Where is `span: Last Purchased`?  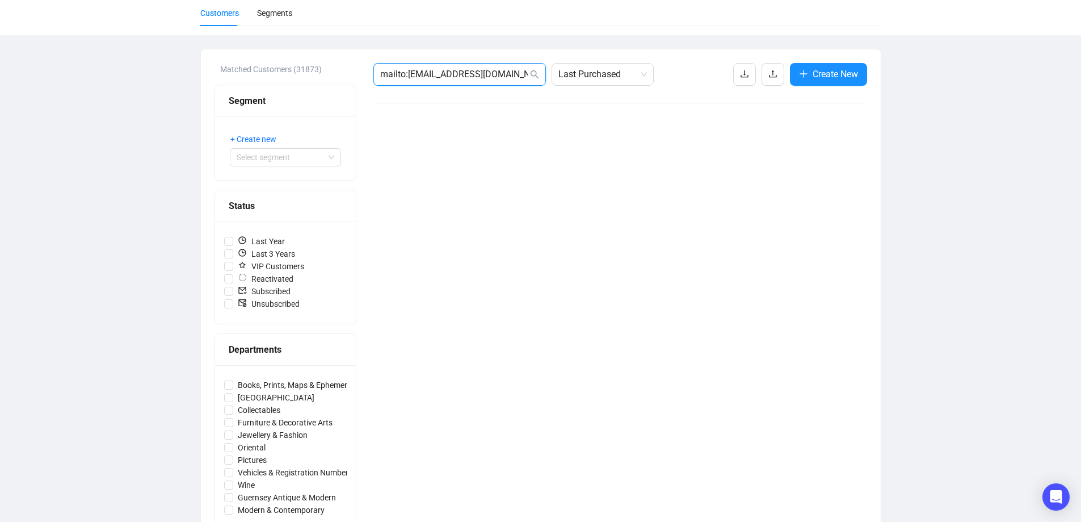 span: Last Purchased is located at coordinates (603, 74).